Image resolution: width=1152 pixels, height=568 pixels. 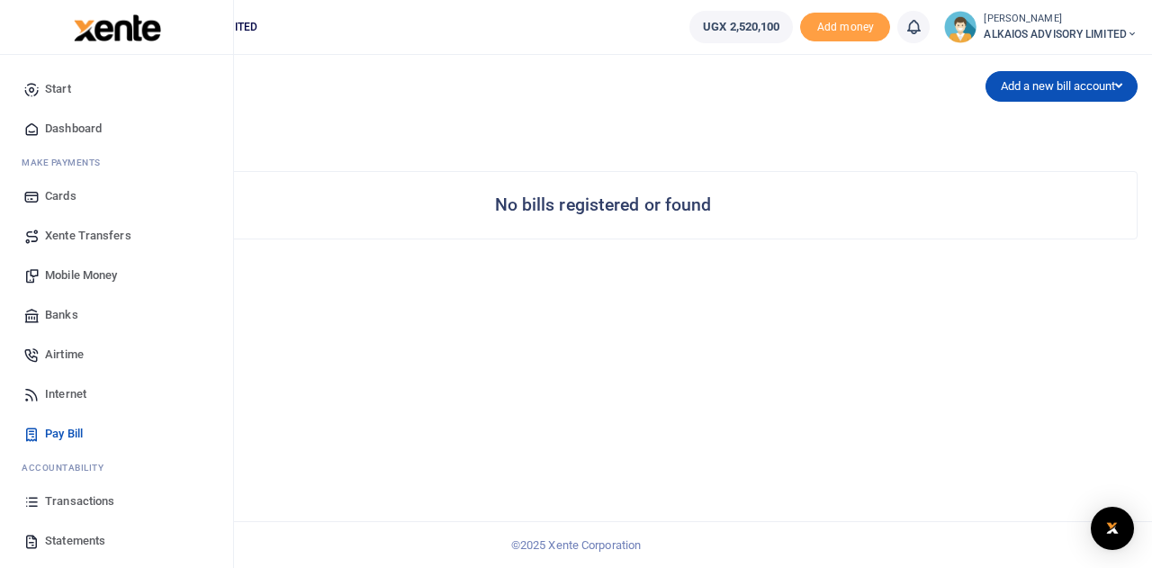 What do you see at coordinates (741, 27) in the screenshot?
I see `span: UGX 2,520,100` at bounding box center [741, 27].